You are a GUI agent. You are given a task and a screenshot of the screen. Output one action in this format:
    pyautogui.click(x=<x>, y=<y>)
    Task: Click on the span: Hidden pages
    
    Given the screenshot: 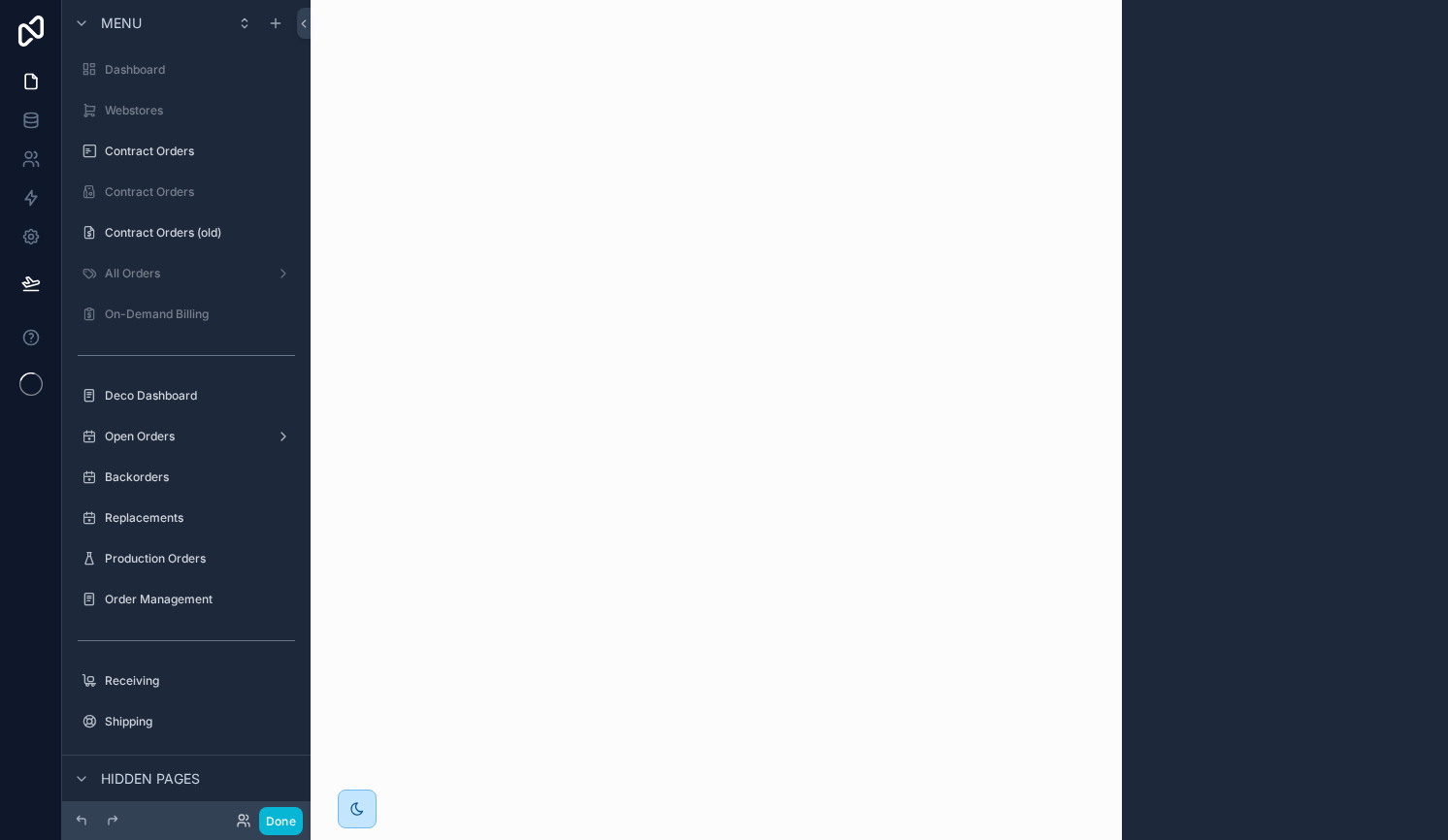 What is the action you would take?
    pyautogui.click(x=150, y=778)
    